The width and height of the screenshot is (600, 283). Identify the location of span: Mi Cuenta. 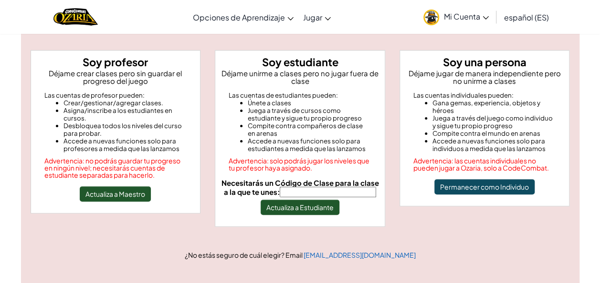
(466, 16).